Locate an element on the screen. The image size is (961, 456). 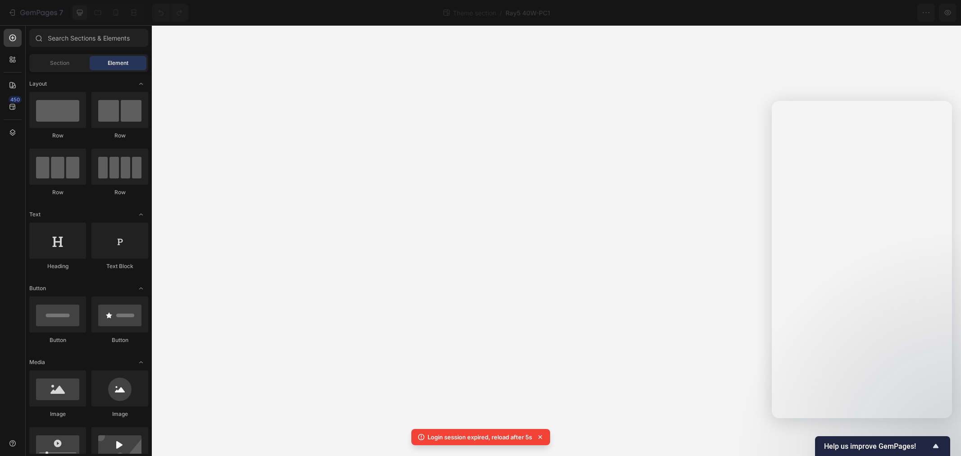
button: Show survey - Help us improve GemPages! is located at coordinates (883, 446).